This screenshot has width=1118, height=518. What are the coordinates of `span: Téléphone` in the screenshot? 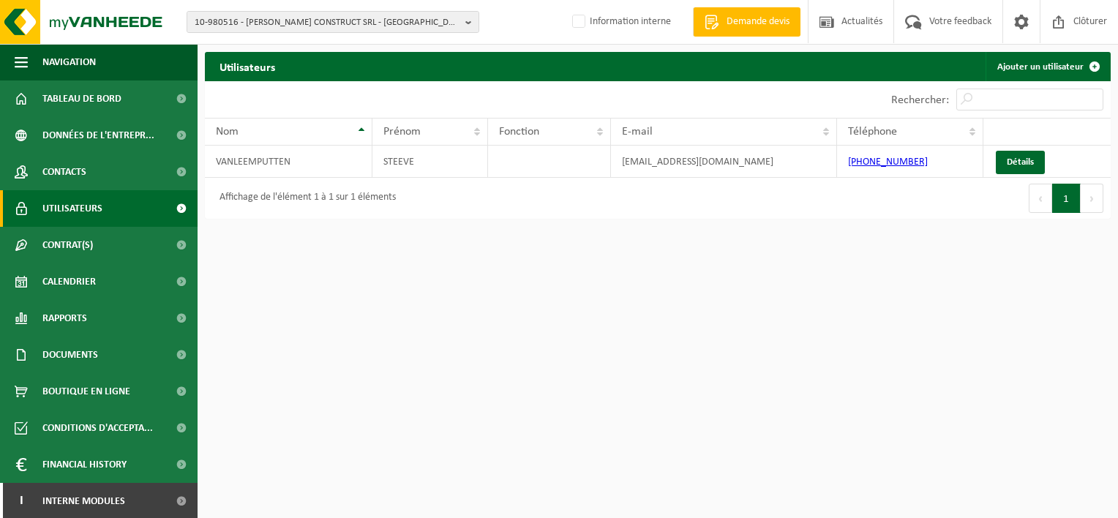 It's located at (873, 132).